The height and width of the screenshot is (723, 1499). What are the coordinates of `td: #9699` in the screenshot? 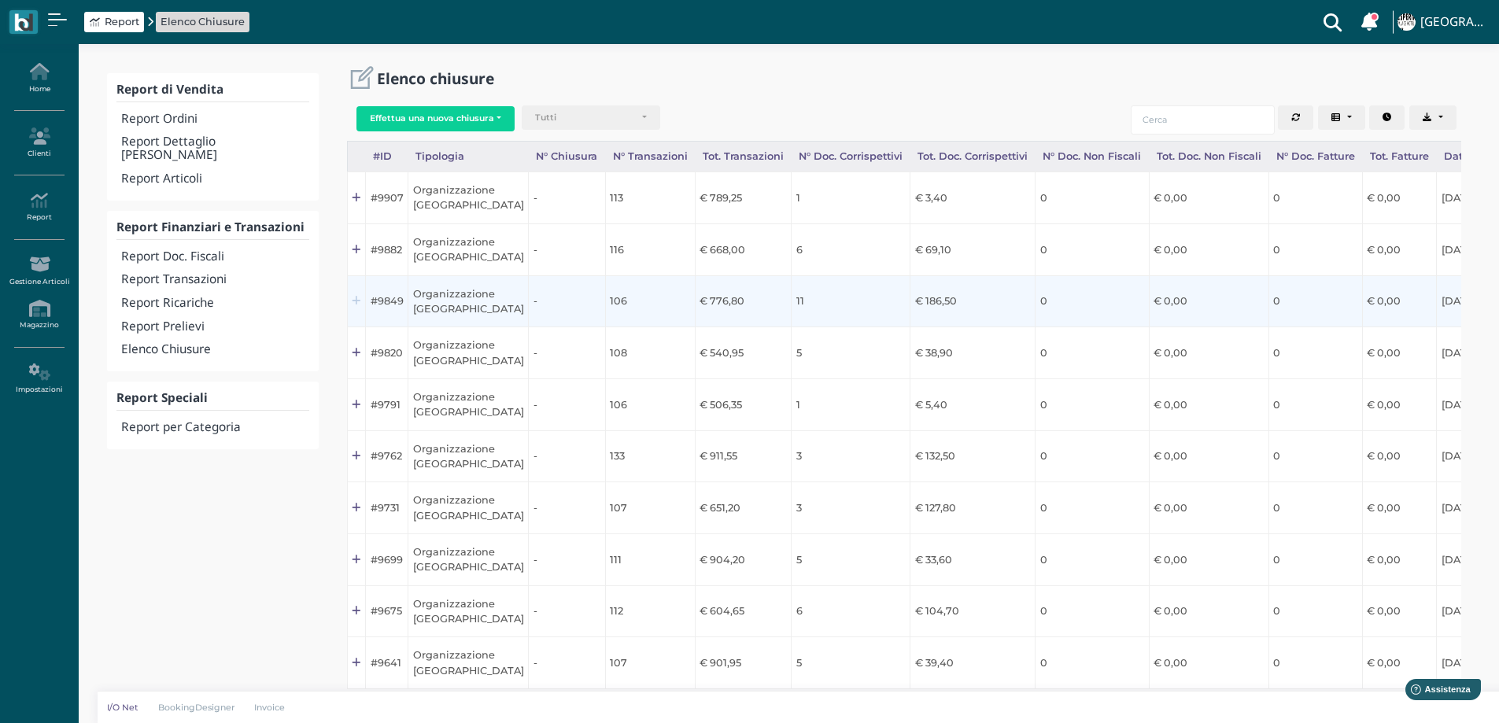 It's located at (387, 560).